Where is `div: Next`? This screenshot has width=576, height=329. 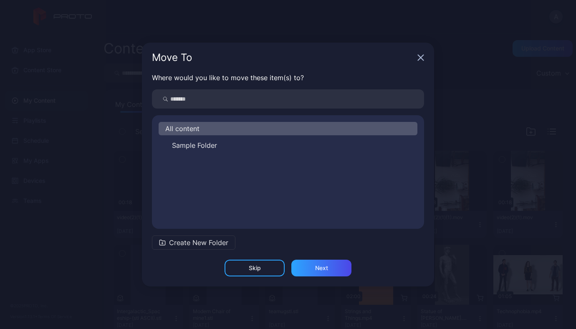 div: Next is located at coordinates (321, 268).